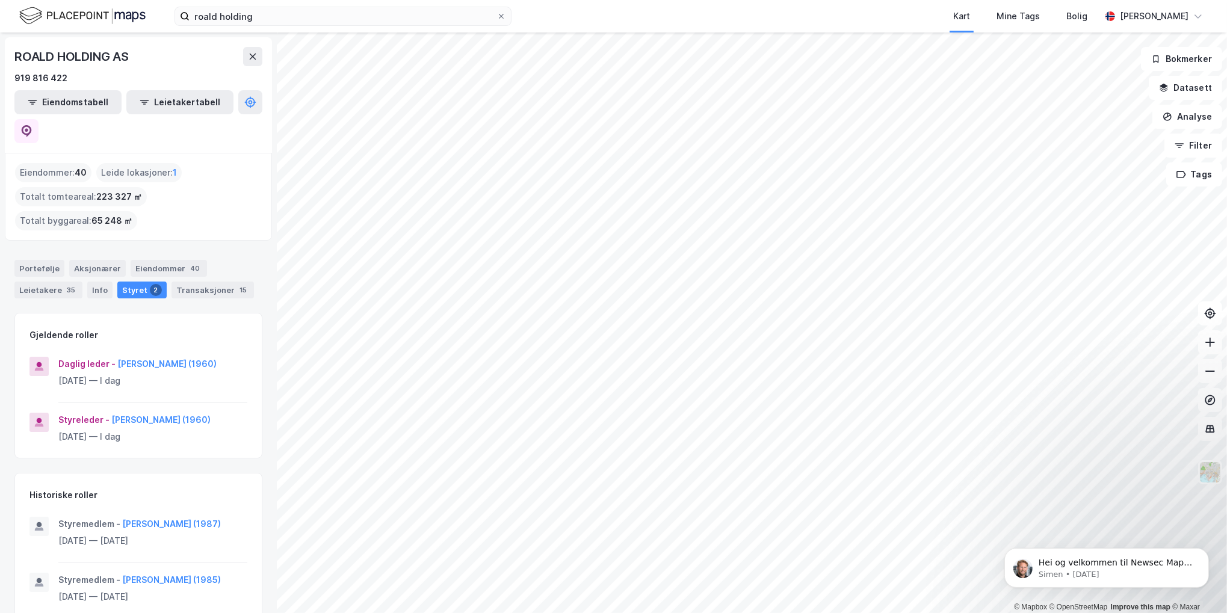 This screenshot has width=1227, height=613. I want to click on div: ROALD HOLDING AS, so click(73, 57).